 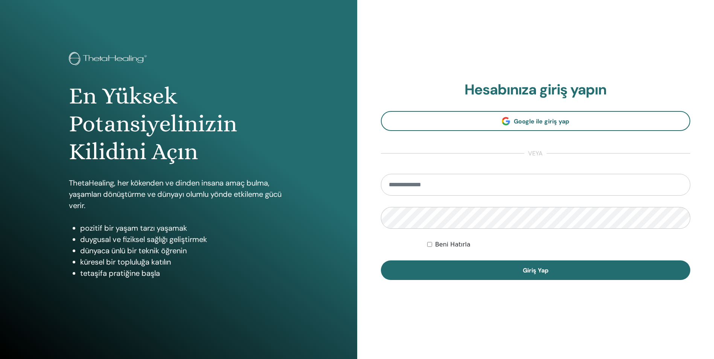 What do you see at coordinates (184, 273) in the screenshot?
I see `li: tetaşifa pratiğine başla` at bounding box center [184, 273].